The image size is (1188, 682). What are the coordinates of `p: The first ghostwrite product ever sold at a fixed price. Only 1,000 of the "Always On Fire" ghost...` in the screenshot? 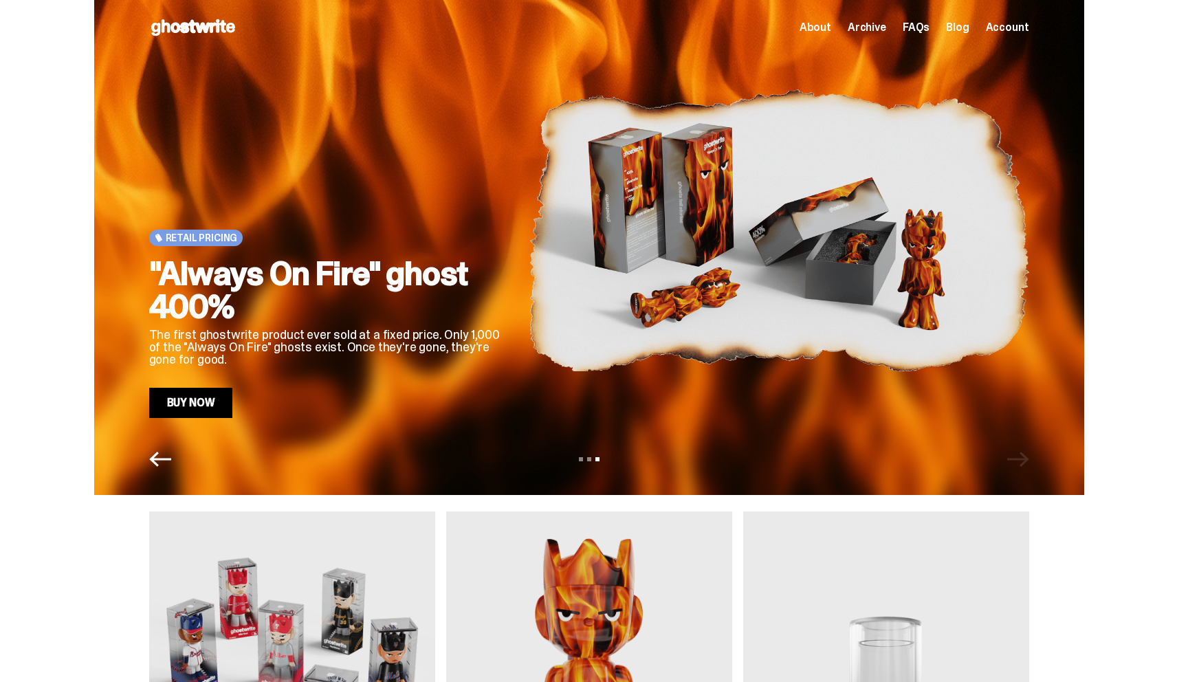 It's located at (328, 347).